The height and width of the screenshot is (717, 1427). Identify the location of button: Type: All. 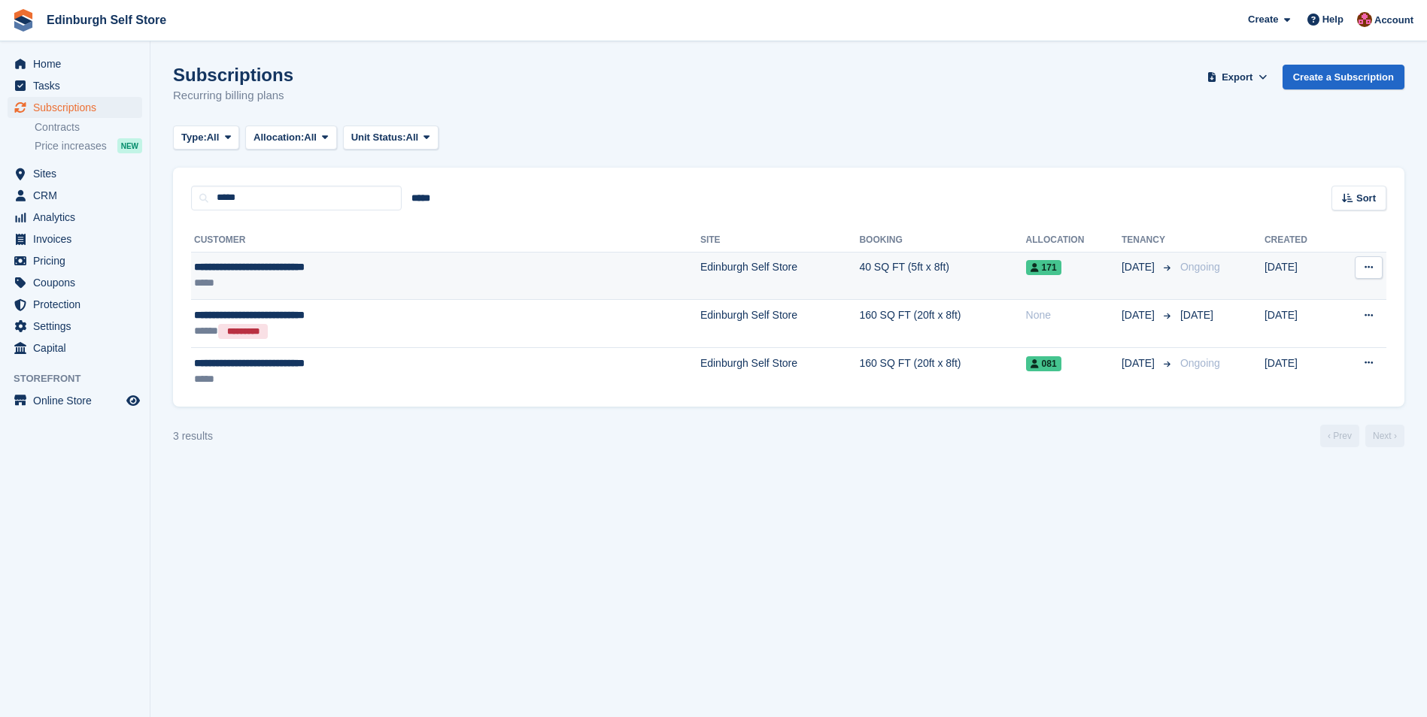
(206, 138).